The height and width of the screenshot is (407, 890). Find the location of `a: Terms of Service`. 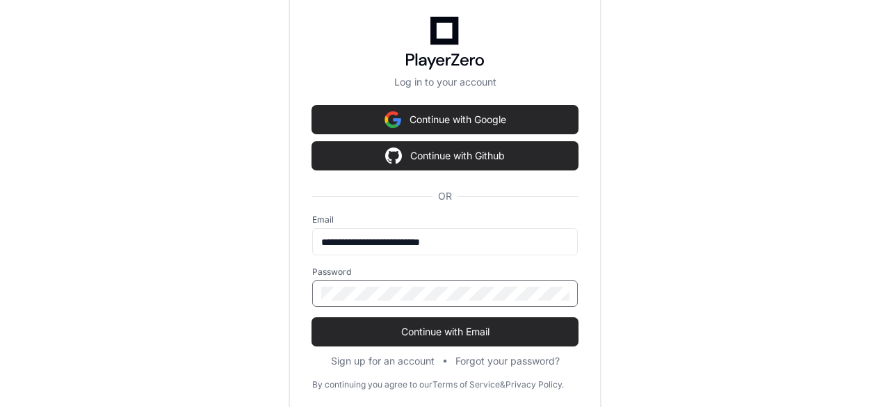

a: Terms of Service is located at coordinates (466, 384).